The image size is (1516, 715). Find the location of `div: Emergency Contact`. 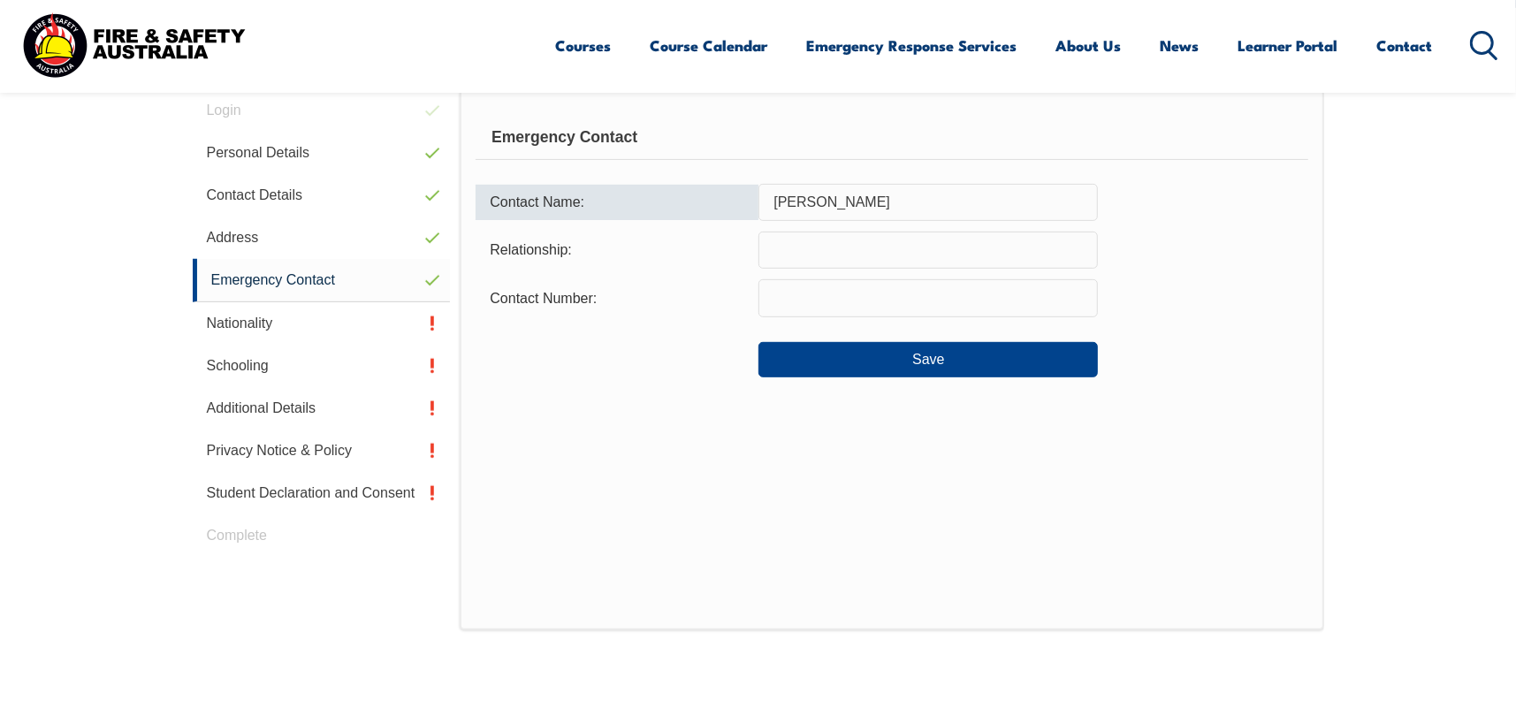

div: Emergency Contact is located at coordinates (891, 138).